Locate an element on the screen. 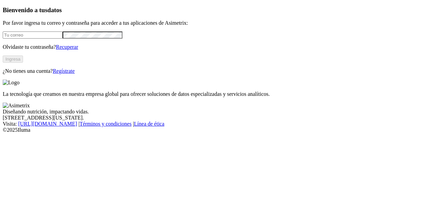 Image resolution: width=433 pixels, height=214 pixels. a: Regístrate is located at coordinates (64, 71).